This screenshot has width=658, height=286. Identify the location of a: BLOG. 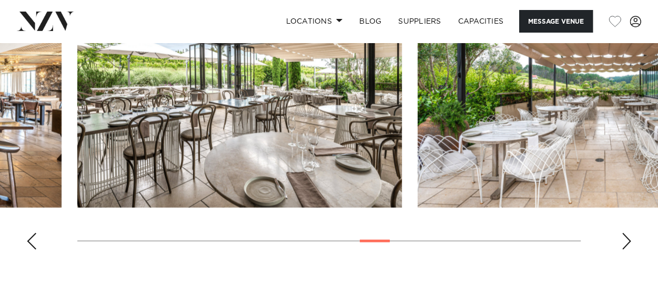
(370, 21).